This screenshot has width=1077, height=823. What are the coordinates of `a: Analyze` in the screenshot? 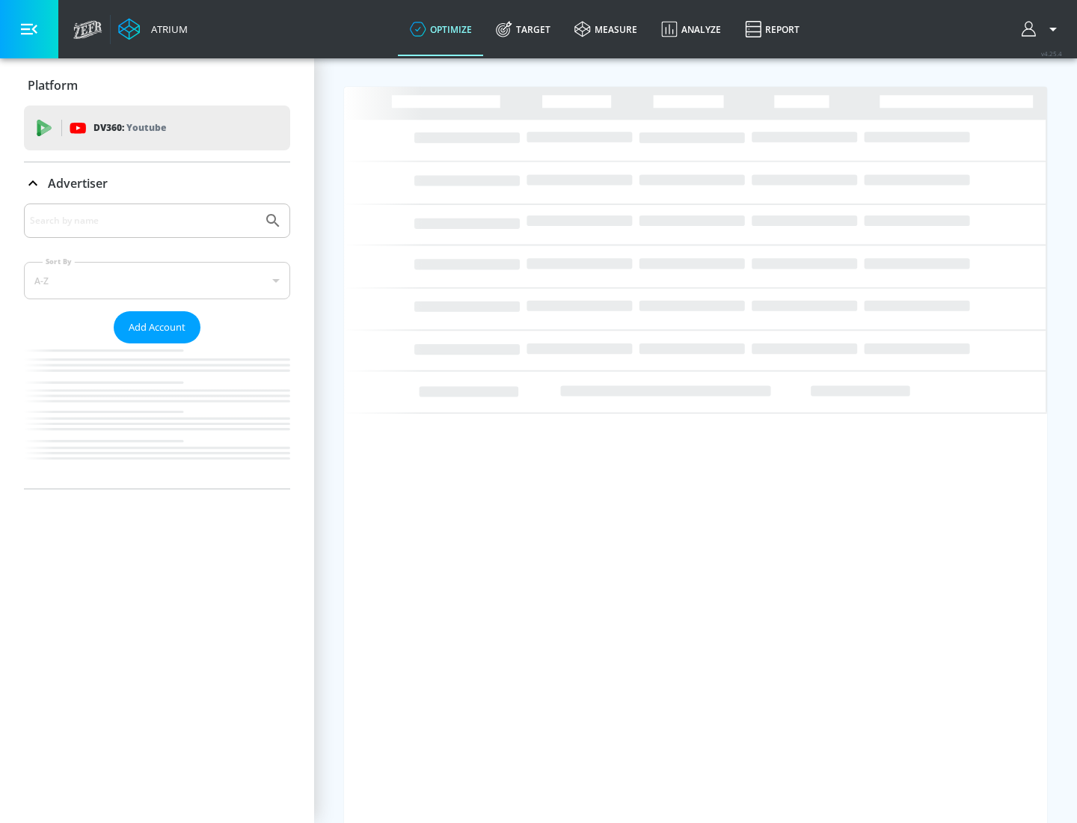 It's located at (691, 29).